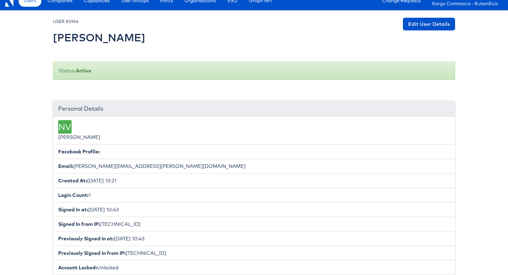  I want to click on b: Active, so click(84, 71).